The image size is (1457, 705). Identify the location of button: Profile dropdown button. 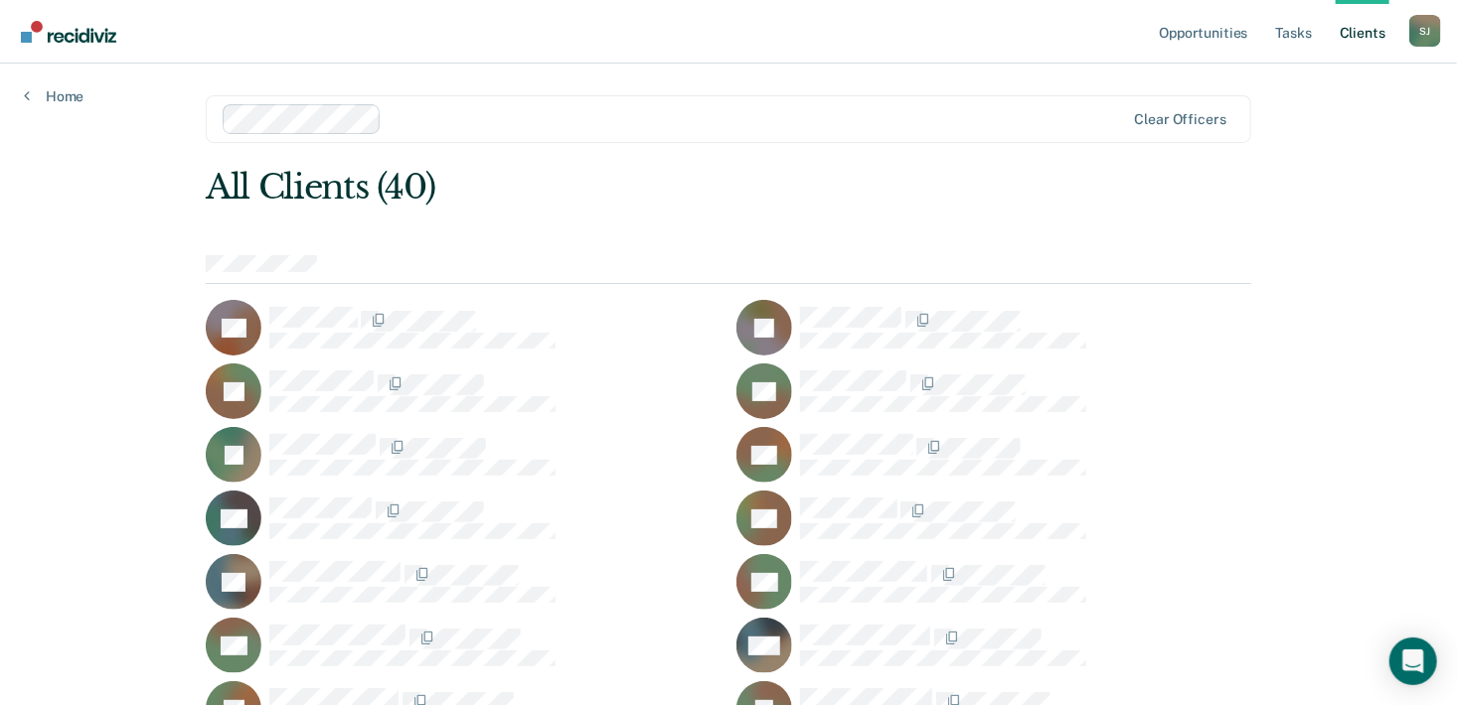
(1425, 31).